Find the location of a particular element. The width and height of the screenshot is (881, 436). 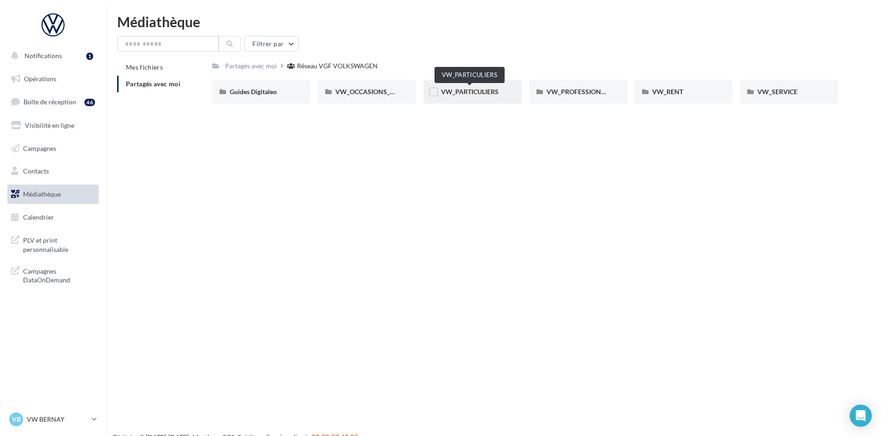

p: VW BERNAY is located at coordinates (57, 419).